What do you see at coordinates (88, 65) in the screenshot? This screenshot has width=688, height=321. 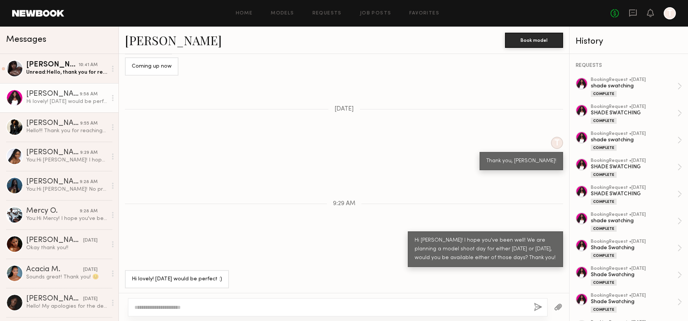 I see `div: 10:41 AM` at bounding box center [88, 65].